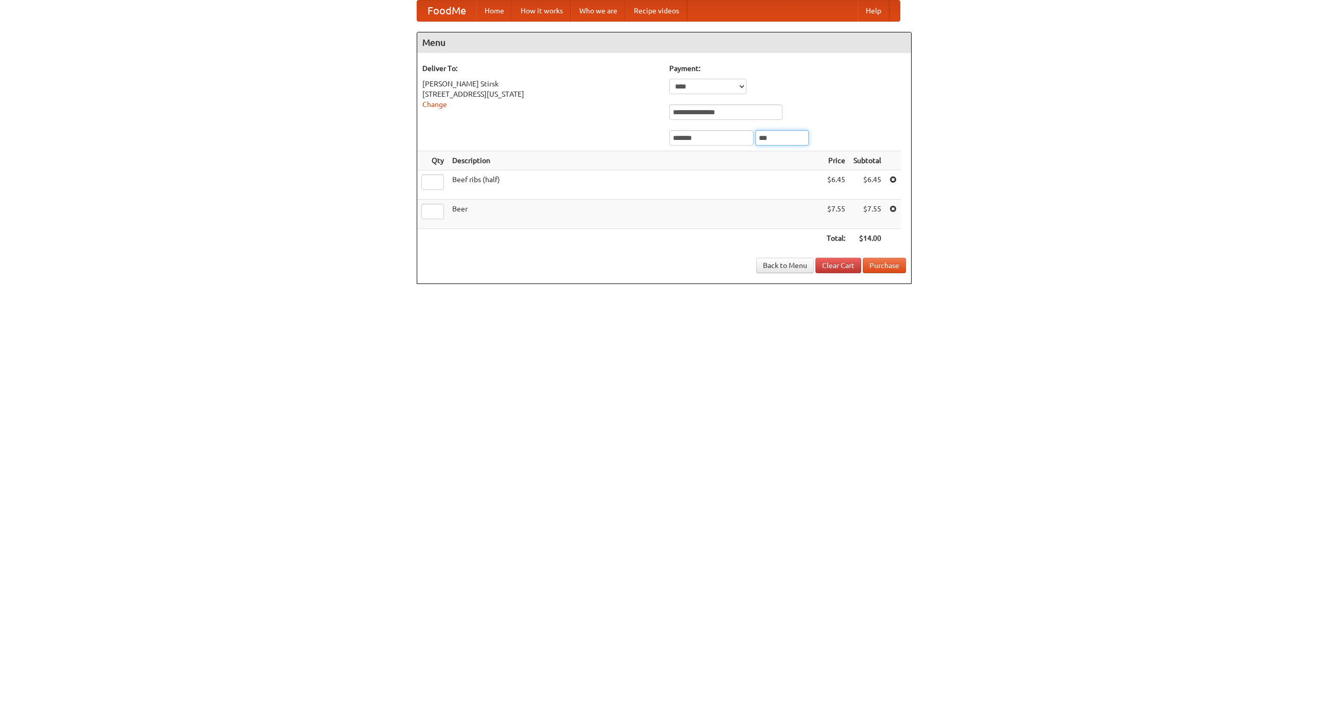 Image resolution: width=1317 pixels, height=728 pixels. What do you see at coordinates (836, 238) in the screenshot?
I see `th: Total:` at bounding box center [836, 238].